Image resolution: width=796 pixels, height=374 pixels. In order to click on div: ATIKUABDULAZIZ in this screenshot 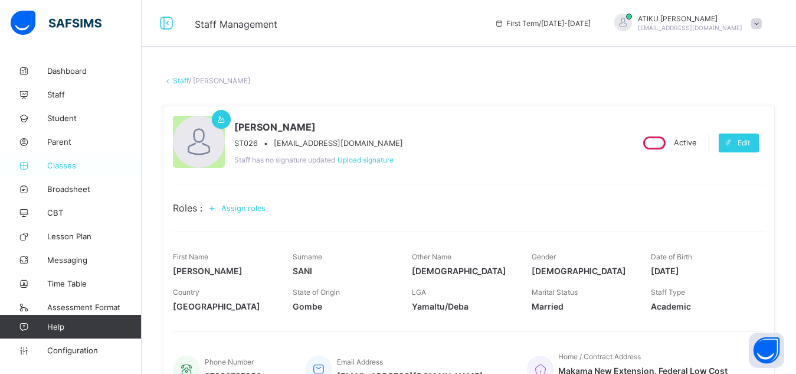, I will do `click(685, 23)`.